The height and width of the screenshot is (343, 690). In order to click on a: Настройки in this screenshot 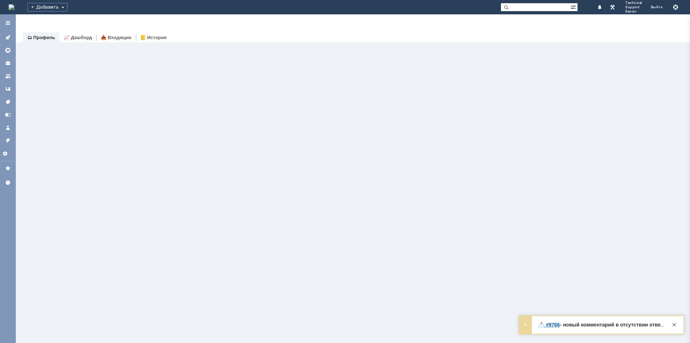, I will do `click(8, 154)`.